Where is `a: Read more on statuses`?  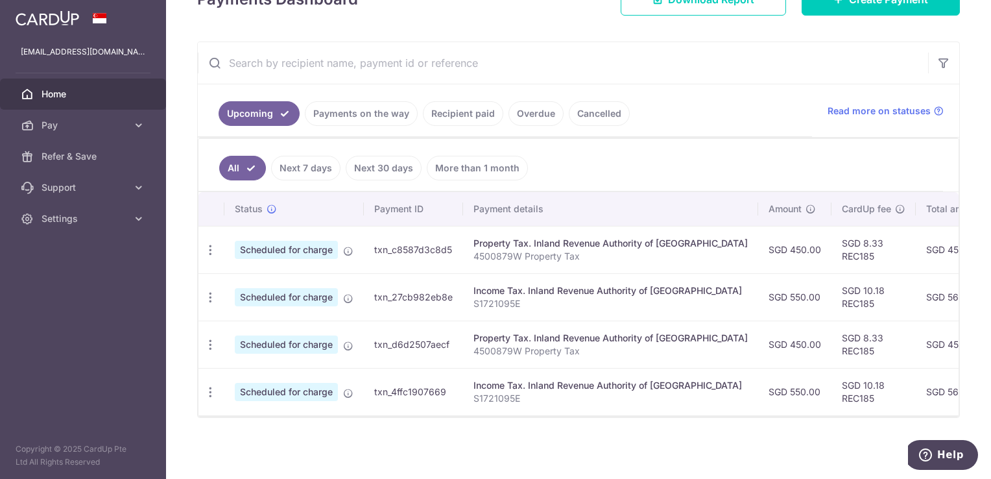 a: Read more on statuses is located at coordinates (886, 111).